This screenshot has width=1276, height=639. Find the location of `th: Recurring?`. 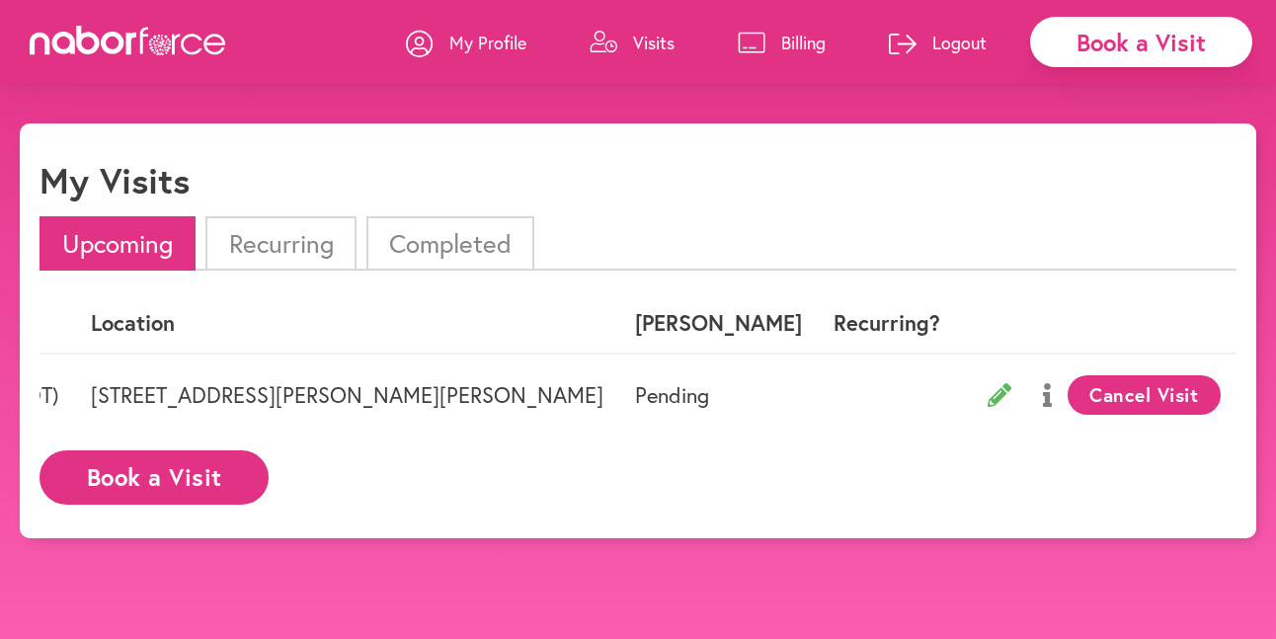

th: Recurring? is located at coordinates (887, 323).